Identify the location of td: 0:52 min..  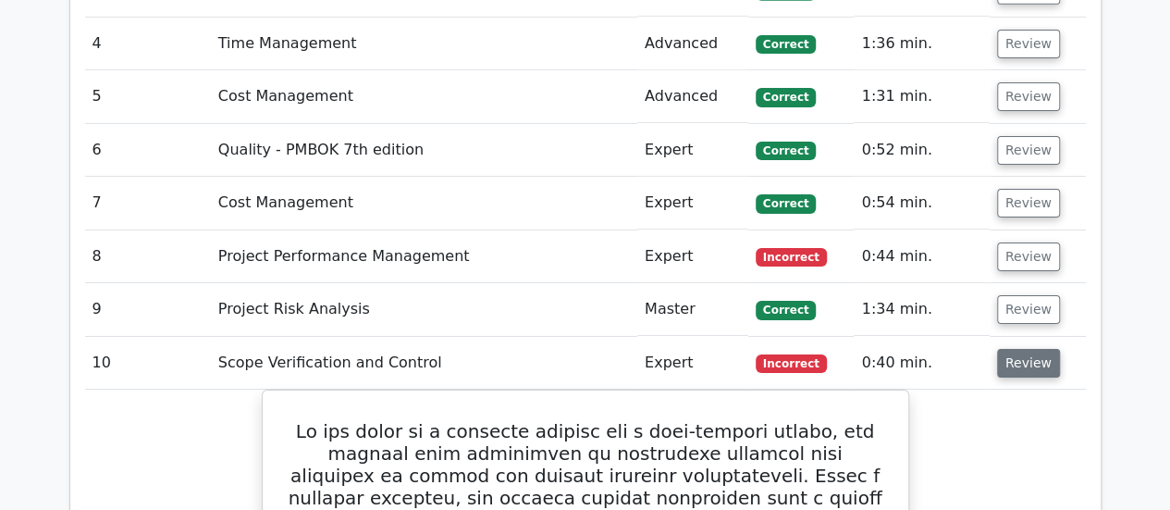
(921, 150).